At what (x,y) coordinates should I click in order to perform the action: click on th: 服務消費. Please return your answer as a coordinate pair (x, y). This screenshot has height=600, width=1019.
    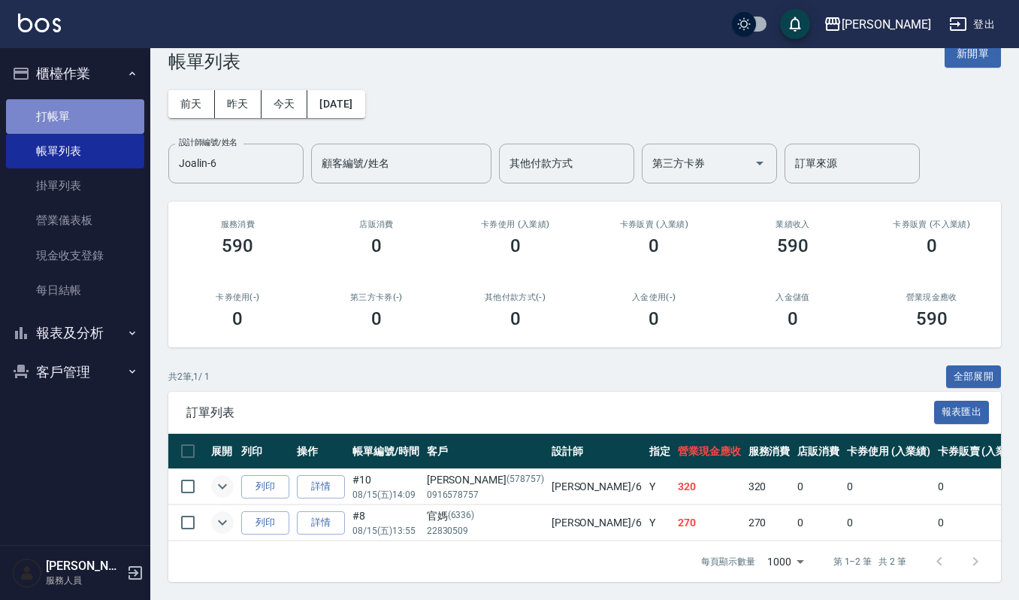
    Looking at the image, I should click on (769, 451).